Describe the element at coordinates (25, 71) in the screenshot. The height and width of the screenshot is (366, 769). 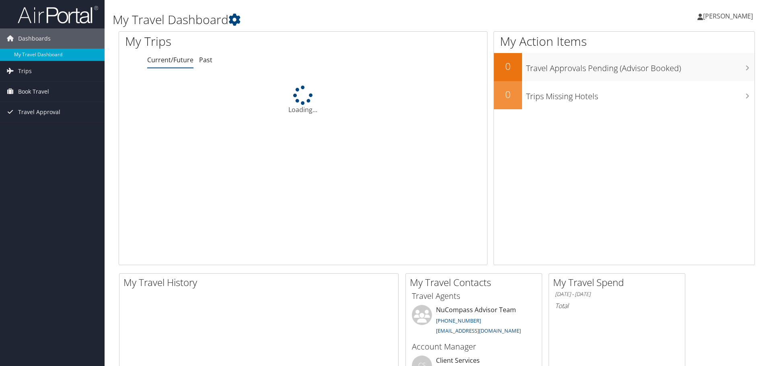
I see `span: Trips` at that location.